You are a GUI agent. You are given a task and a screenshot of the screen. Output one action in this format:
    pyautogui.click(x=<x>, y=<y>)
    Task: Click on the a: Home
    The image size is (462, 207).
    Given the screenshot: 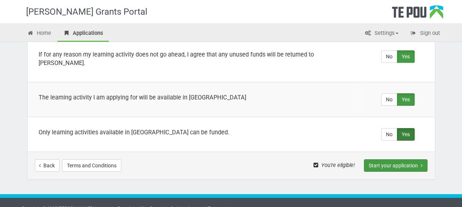 What is the action you would take?
    pyautogui.click(x=39, y=34)
    